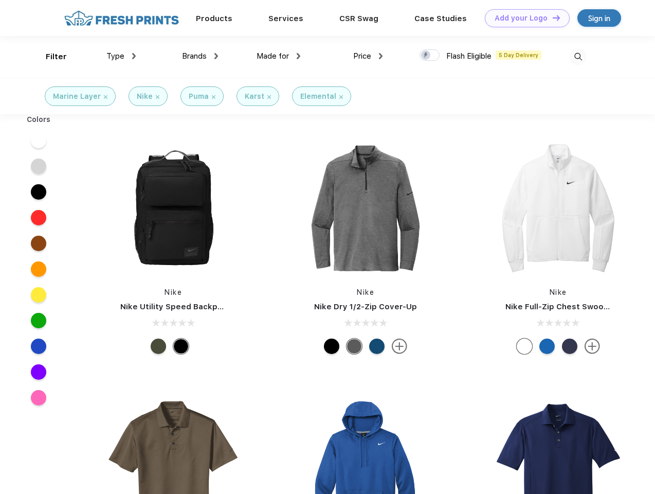  What do you see at coordinates (115, 56) in the screenshot?
I see `span: Type` at bounding box center [115, 56].